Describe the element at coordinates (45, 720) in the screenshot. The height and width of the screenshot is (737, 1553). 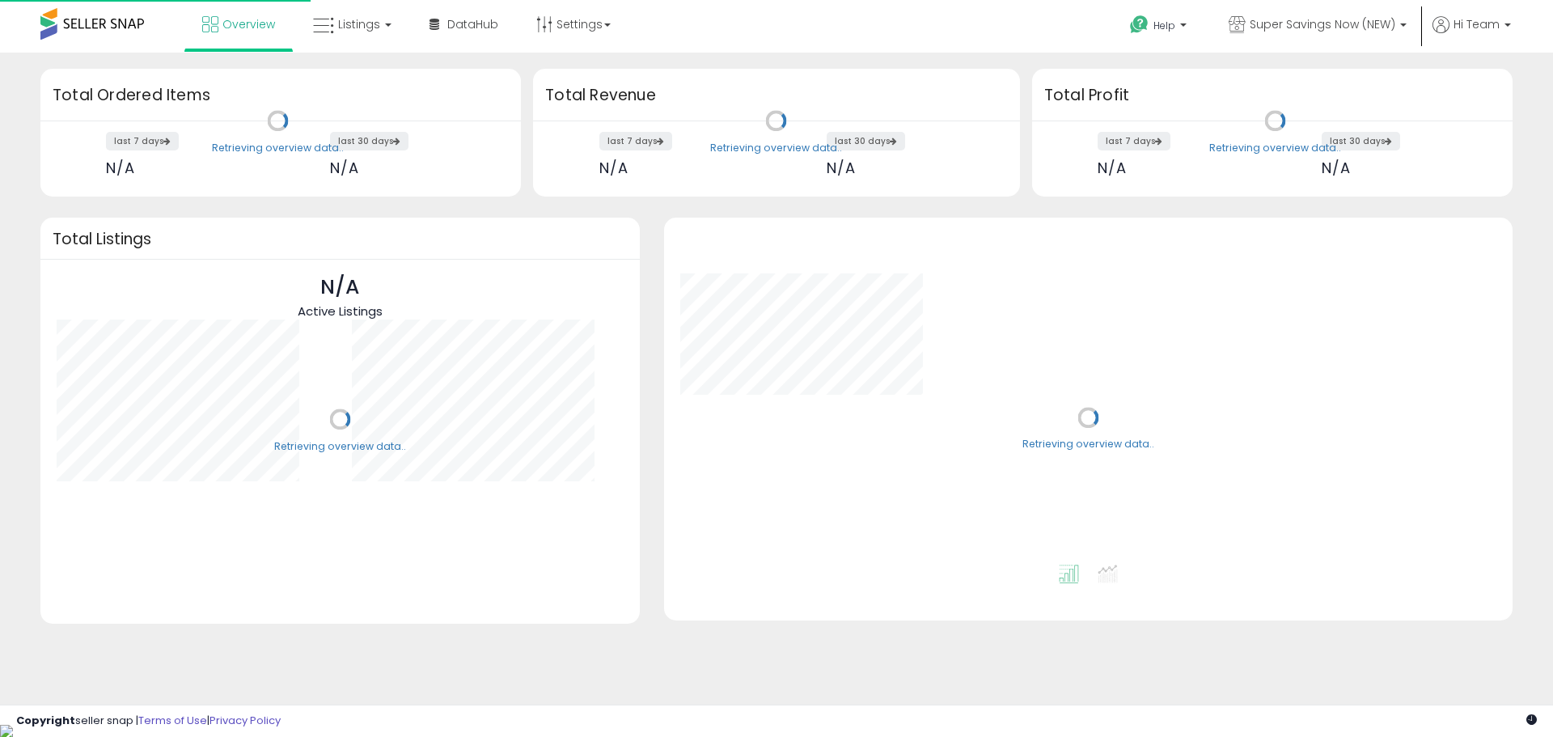
I see `strong: Copyright` at that location.